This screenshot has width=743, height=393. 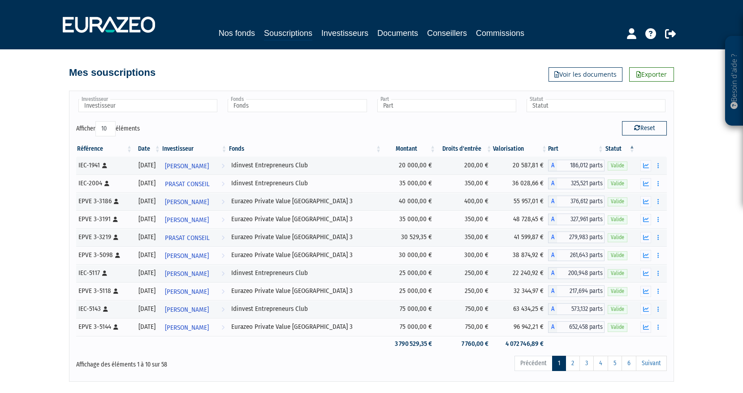 I want to click on td: 7 760,00 €, so click(x=465, y=343).